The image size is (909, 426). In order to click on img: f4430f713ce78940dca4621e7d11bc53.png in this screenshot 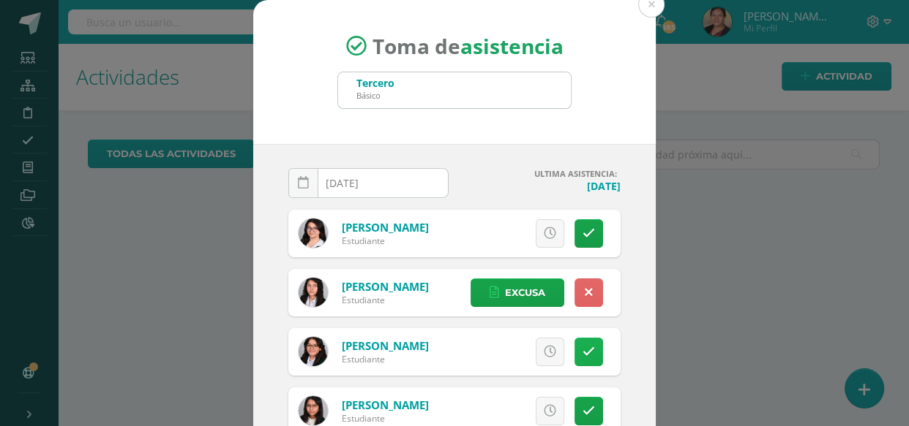, I will do `click(313, 352)`.